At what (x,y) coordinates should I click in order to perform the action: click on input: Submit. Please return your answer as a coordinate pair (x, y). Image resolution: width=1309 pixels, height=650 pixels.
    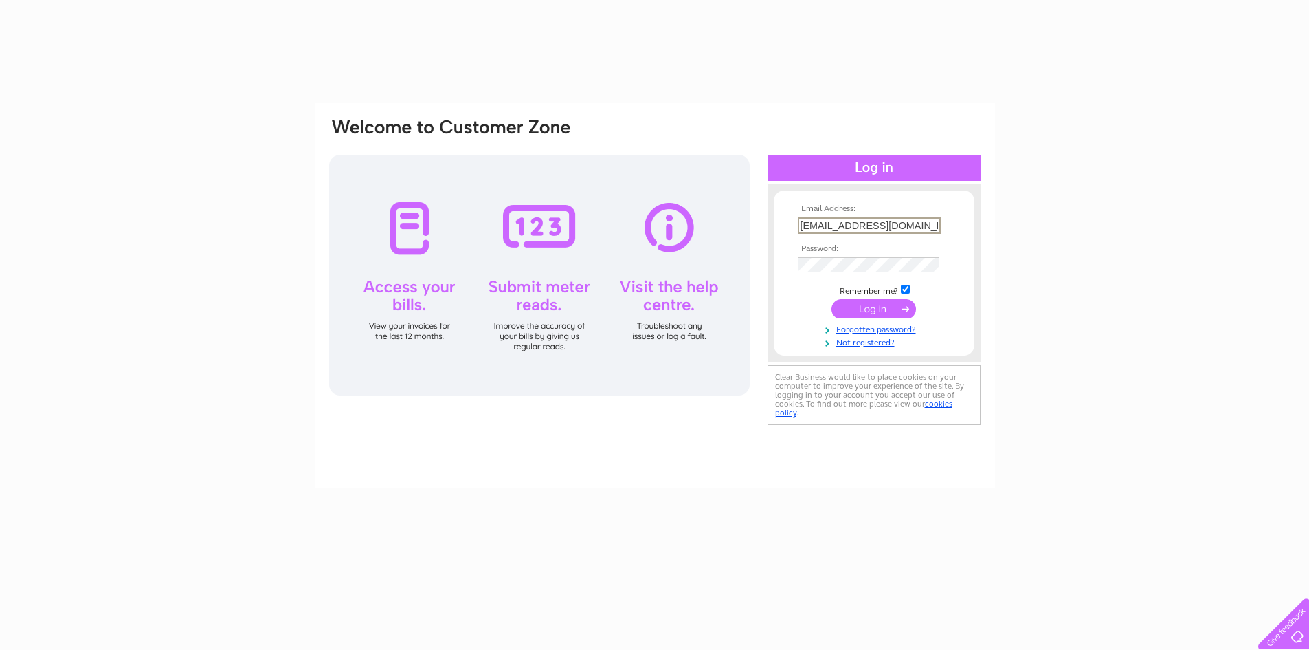
    Looking at the image, I should click on (874, 309).